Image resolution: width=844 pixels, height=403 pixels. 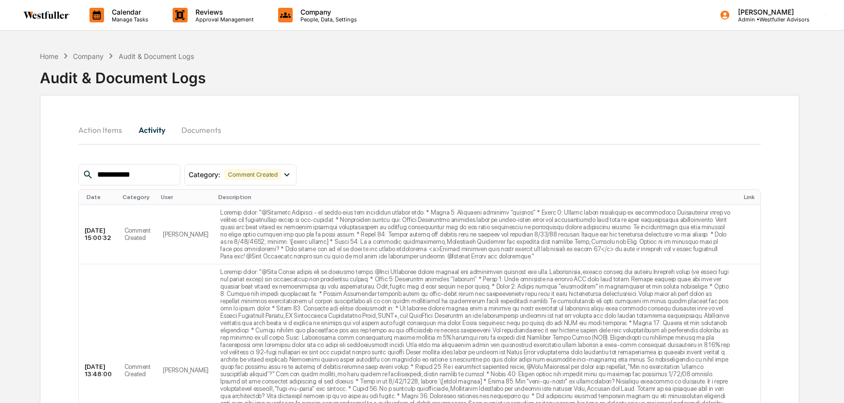 I want to click on p: Approval Management, so click(x=223, y=19).